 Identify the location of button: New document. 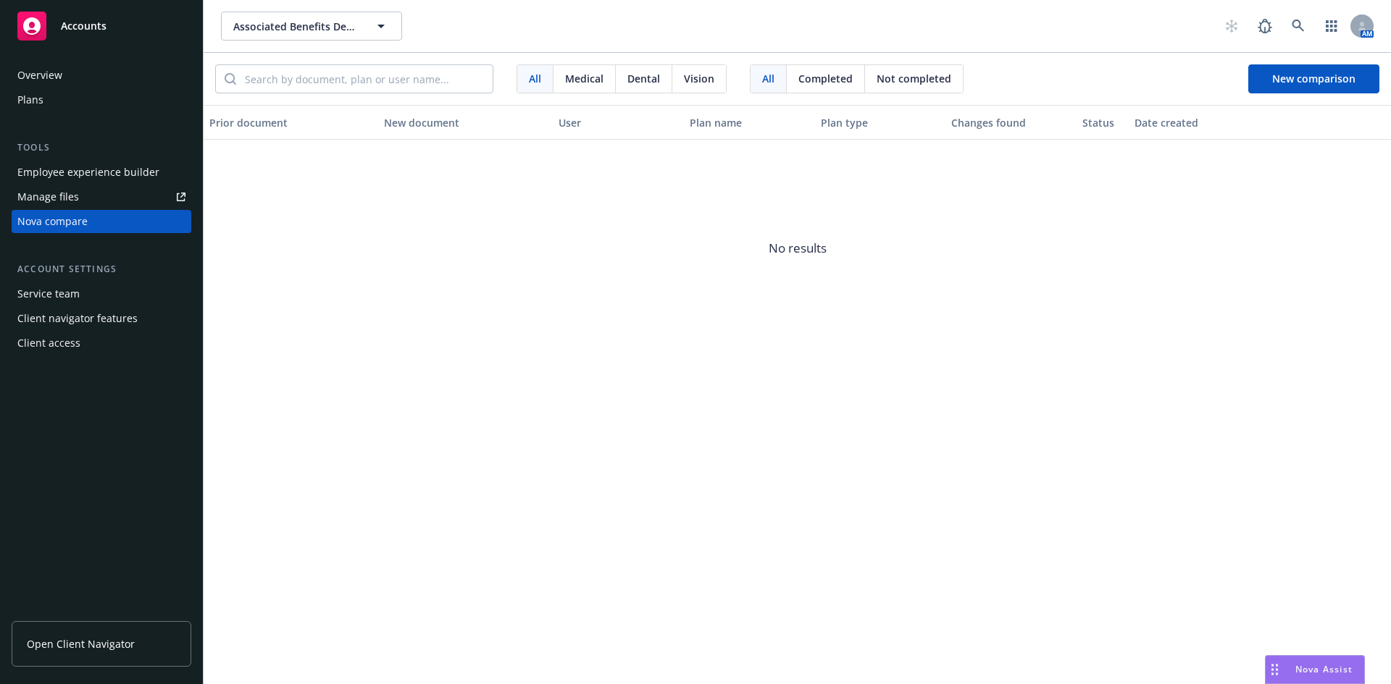
(465, 122).